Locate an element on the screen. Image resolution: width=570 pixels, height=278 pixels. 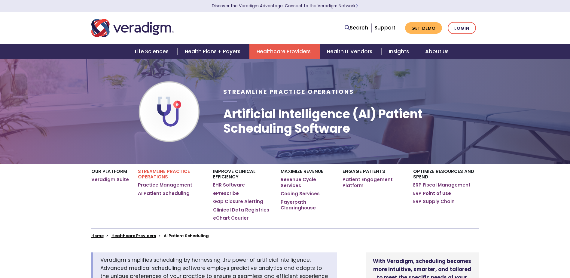
a: Coding Services is located at coordinates (300, 194).